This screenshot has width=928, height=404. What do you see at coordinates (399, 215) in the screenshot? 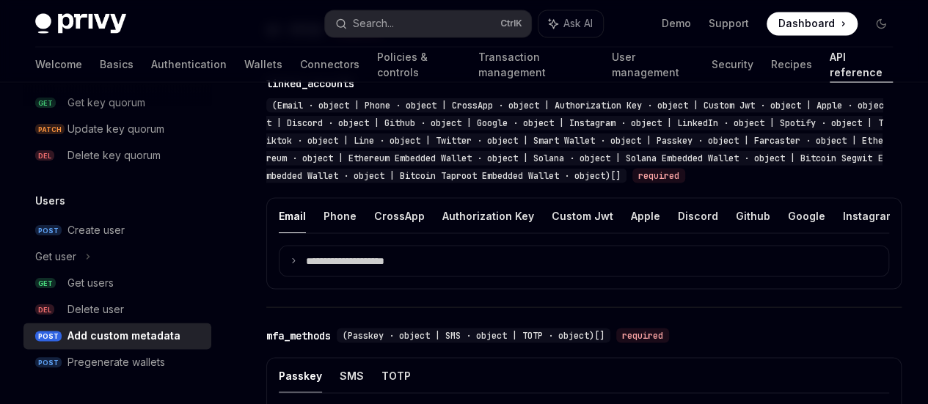
I see `button: CrossApp` at bounding box center [399, 215].